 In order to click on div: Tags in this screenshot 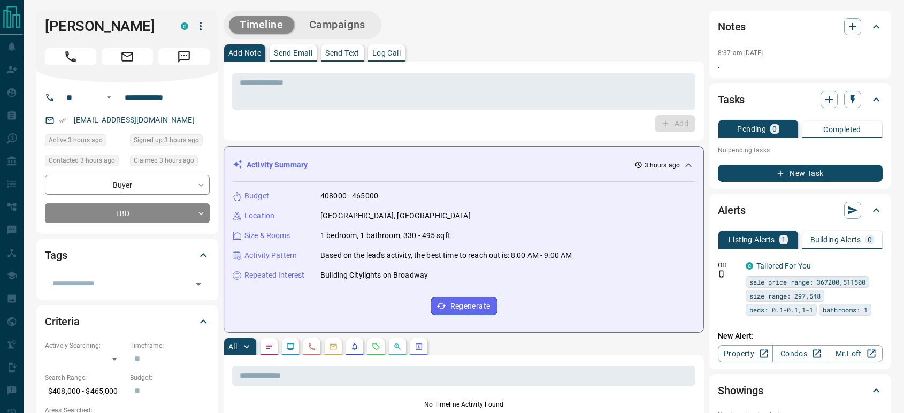, I will do `click(127, 255)`.